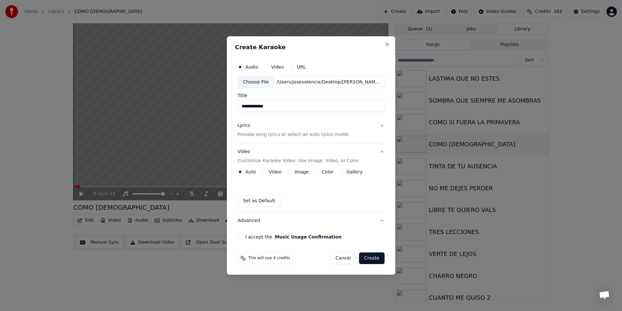 The width and height of the screenshot is (622, 311). I want to click on label: Title, so click(311, 96).